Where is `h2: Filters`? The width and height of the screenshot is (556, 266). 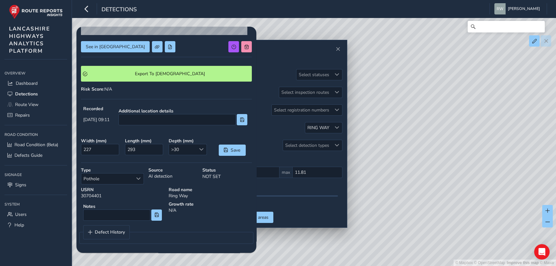 h2: Filters is located at coordinates (280, 59).